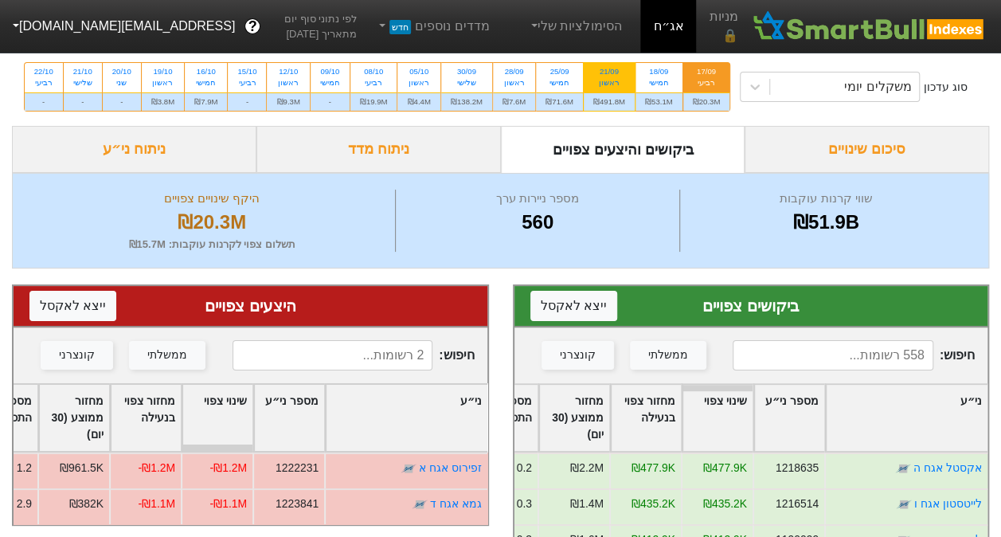 The width and height of the screenshot is (1001, 537). What do you see at coordinates (418, 101) in the screenshot?
I see `div: ₪4.4M` at bounding box center [418, 101].